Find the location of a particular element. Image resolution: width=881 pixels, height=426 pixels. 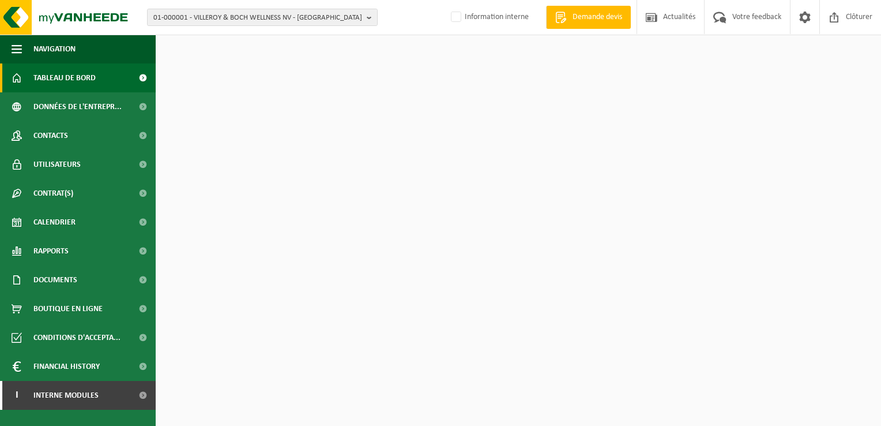

span: Données de l'entrepr... is located at coordinates (77, 107).